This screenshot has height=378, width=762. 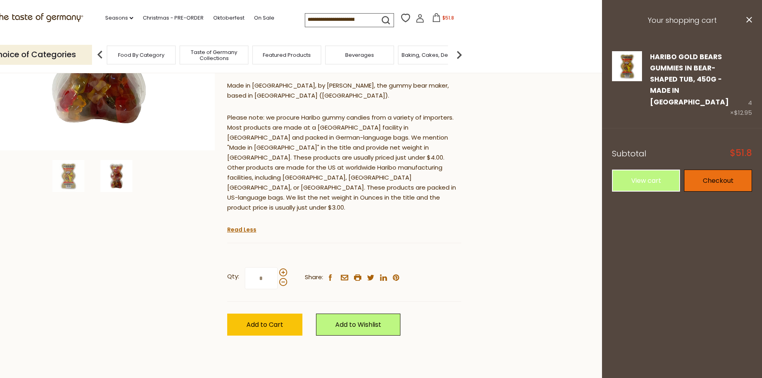 I want to click on img: previous arrow, so click(x=100, y=55).